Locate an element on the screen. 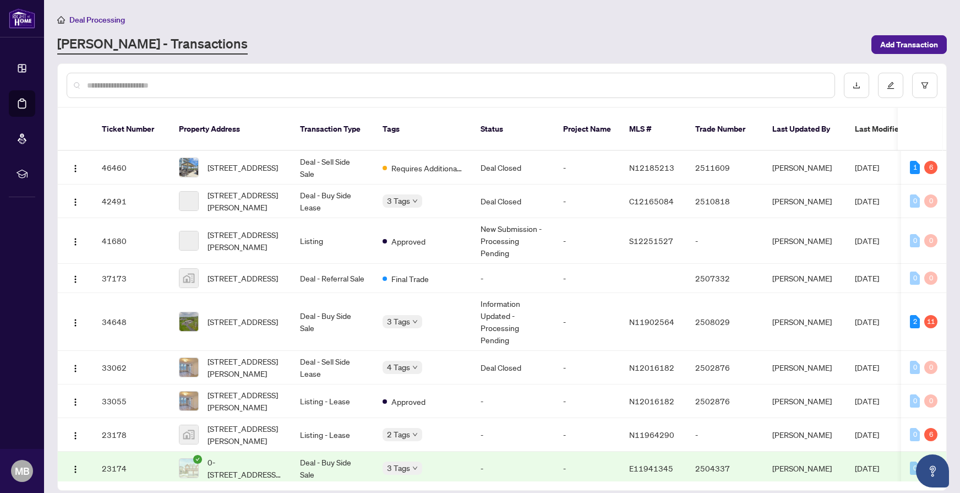 This screenshot has width=960, height=493. td: 2510818 is located at coordinates (725, 201).